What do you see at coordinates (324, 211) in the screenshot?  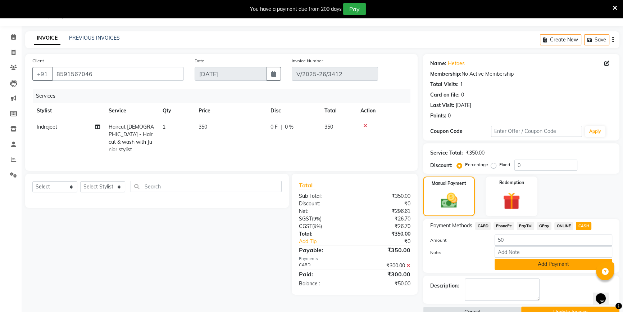 I see `div: Net:` at bounding box center [324, 211].